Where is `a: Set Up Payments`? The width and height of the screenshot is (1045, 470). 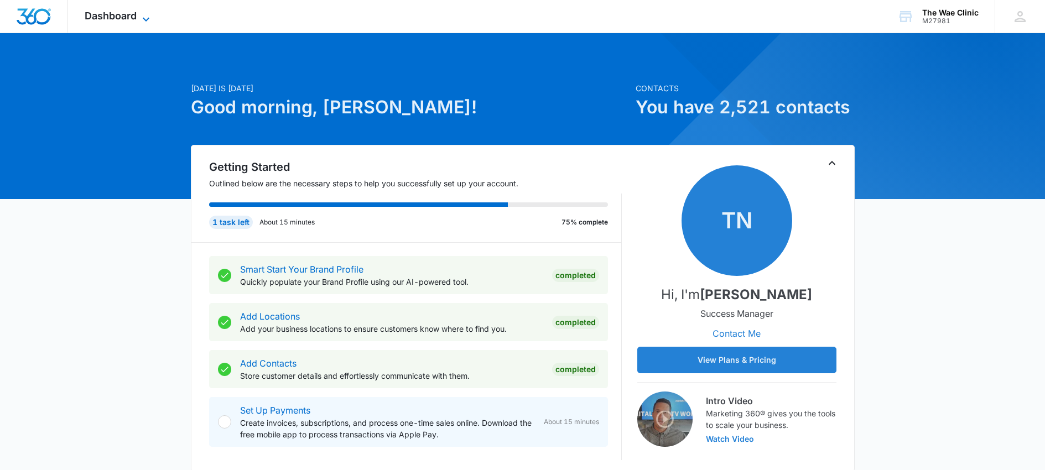 a: Set Up Payments is located at coordinates (275, 410).